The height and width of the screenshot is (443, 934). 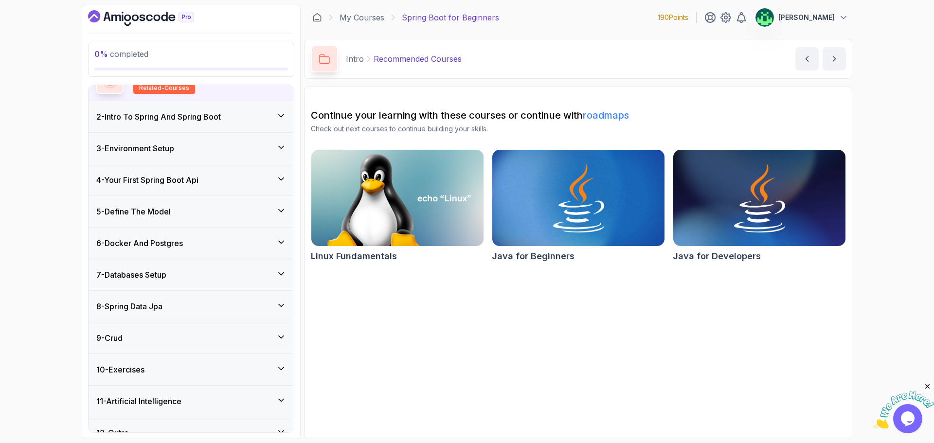 I want to click on a: roadmaps, so click(x=605, y=115).